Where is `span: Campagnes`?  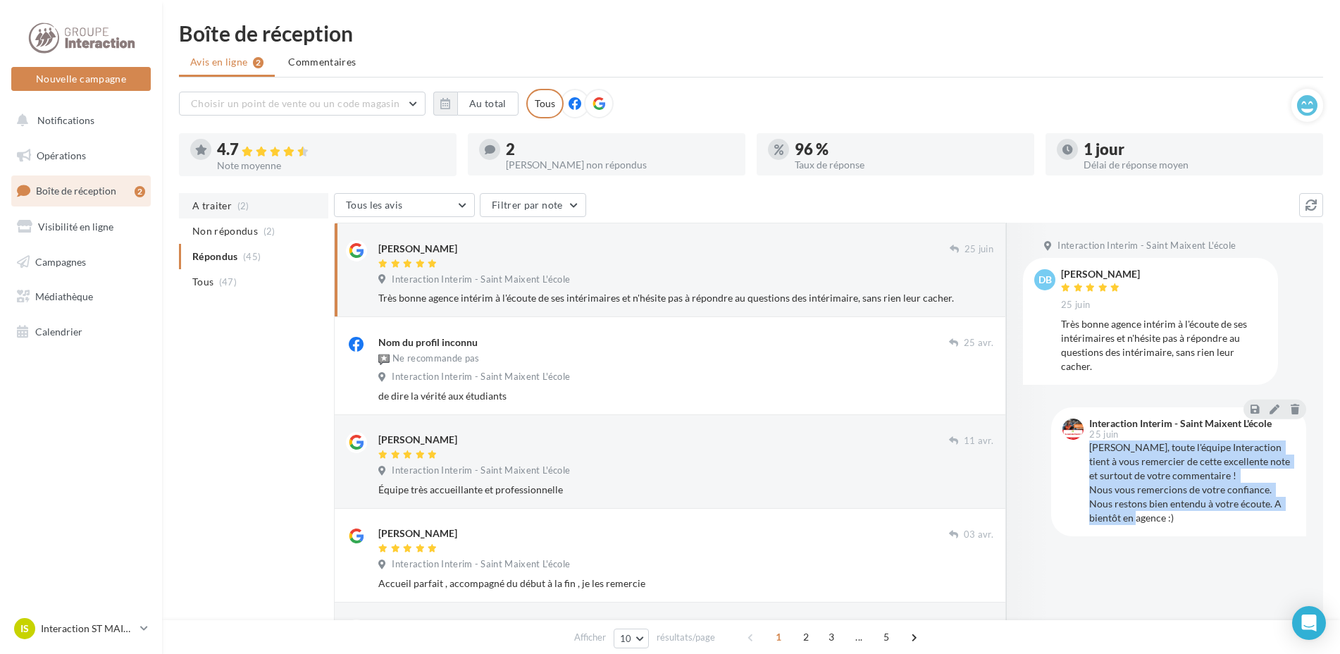
span: Campagnes is located at coordinates (61, 261).